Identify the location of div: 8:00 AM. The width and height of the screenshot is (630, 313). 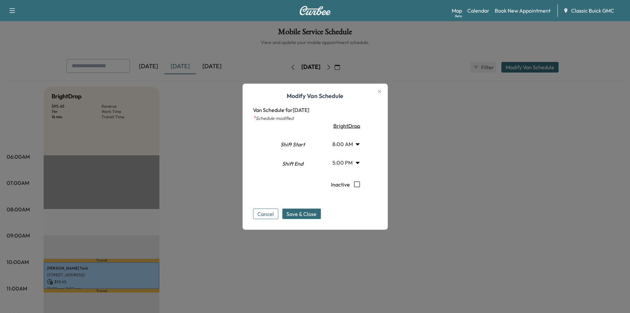
(346, 144).